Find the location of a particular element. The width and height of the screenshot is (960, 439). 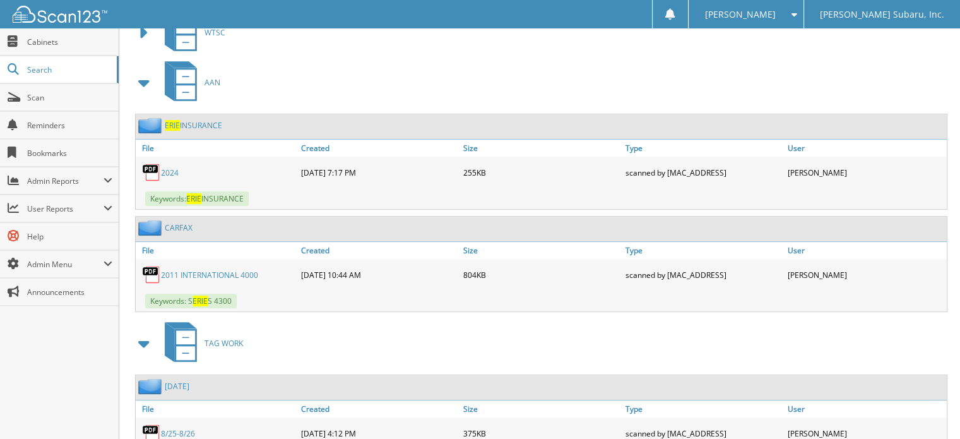

div: 804KB is located at coordinates (541, 275).